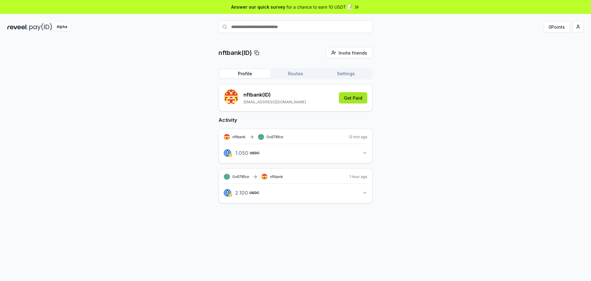  Describe the element at coordinates (41, 27) in the screenshot. I see `img: pay_id` at that location.